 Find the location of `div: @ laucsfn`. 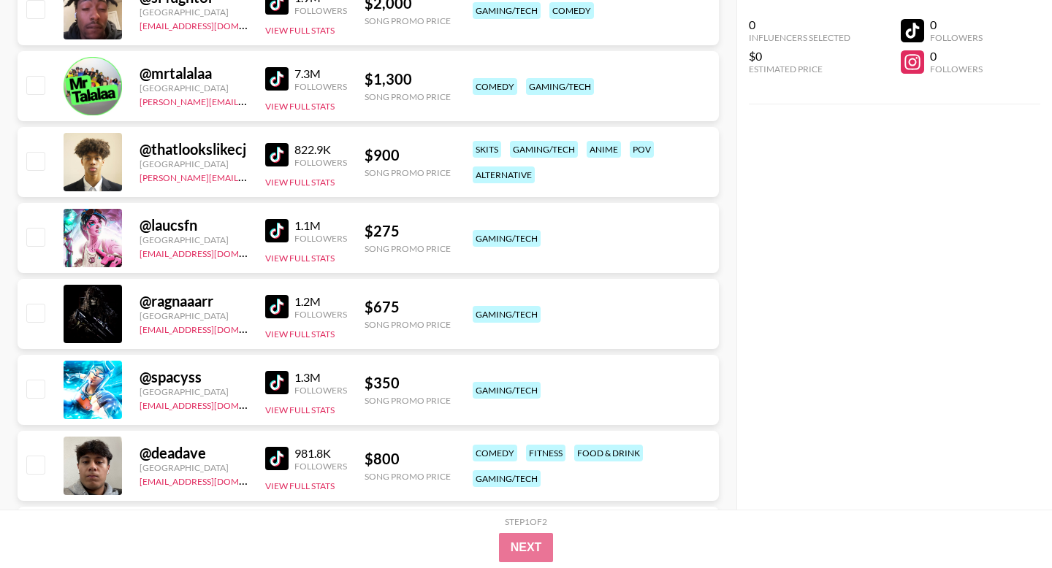

div: @ laucsfn is located at coordinates (194, 225).